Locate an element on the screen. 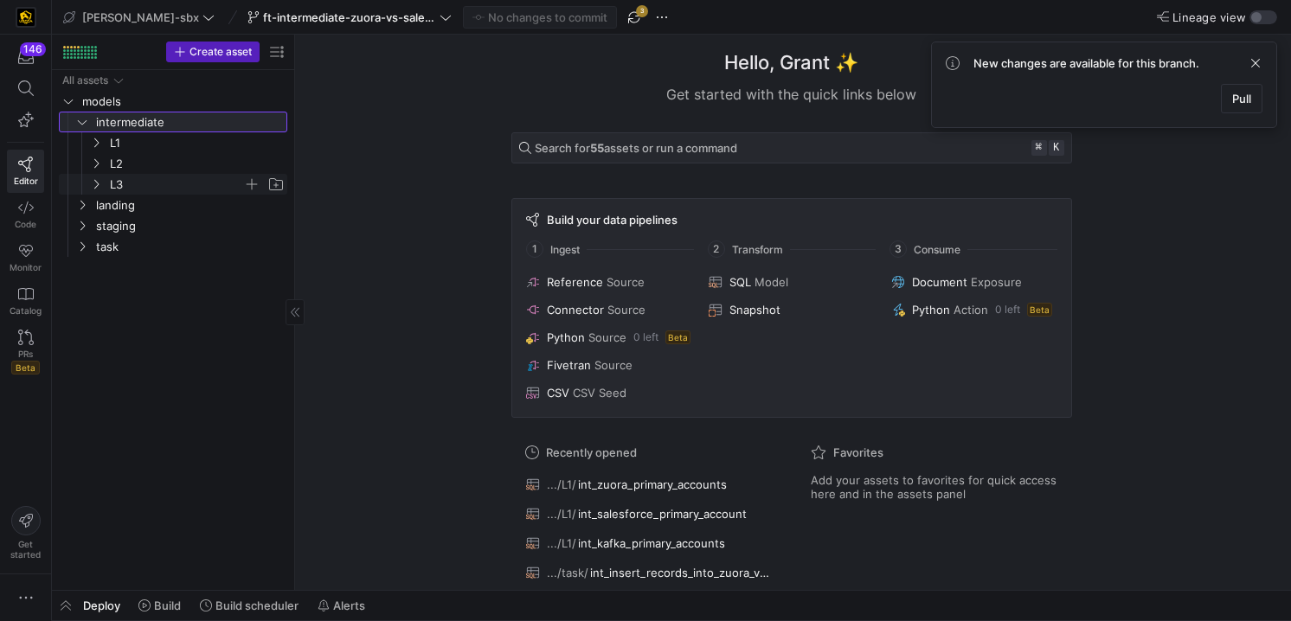 Image resolution: width=1291 pixels, height=621 pixels. kbd: k is located at coordinates (1057, 148).